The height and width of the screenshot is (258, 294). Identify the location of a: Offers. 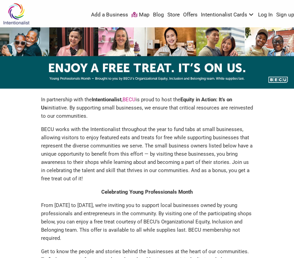
(190, 15).